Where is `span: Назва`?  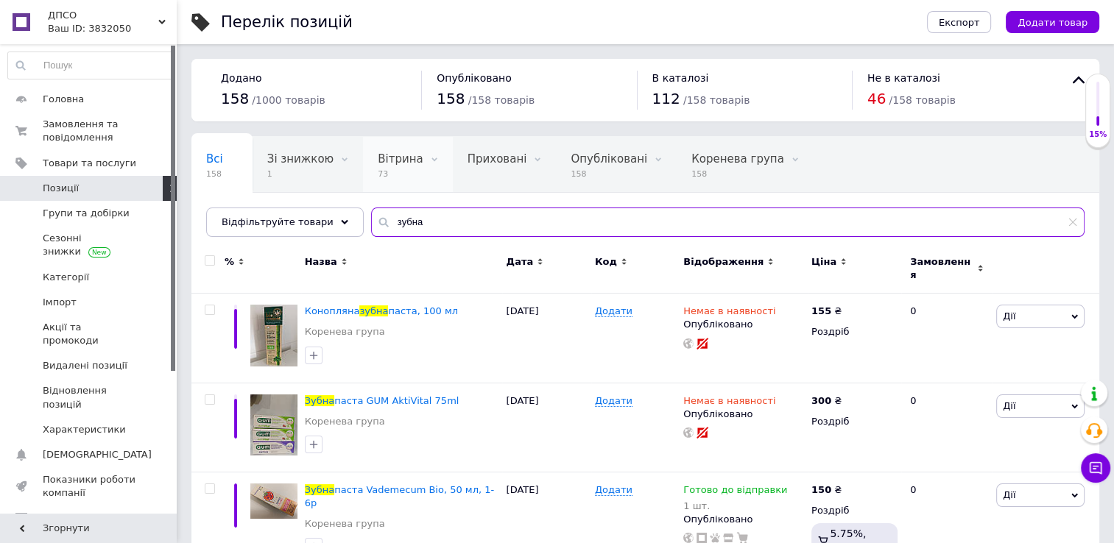
span: Назва is located at coordinates (321, 262).